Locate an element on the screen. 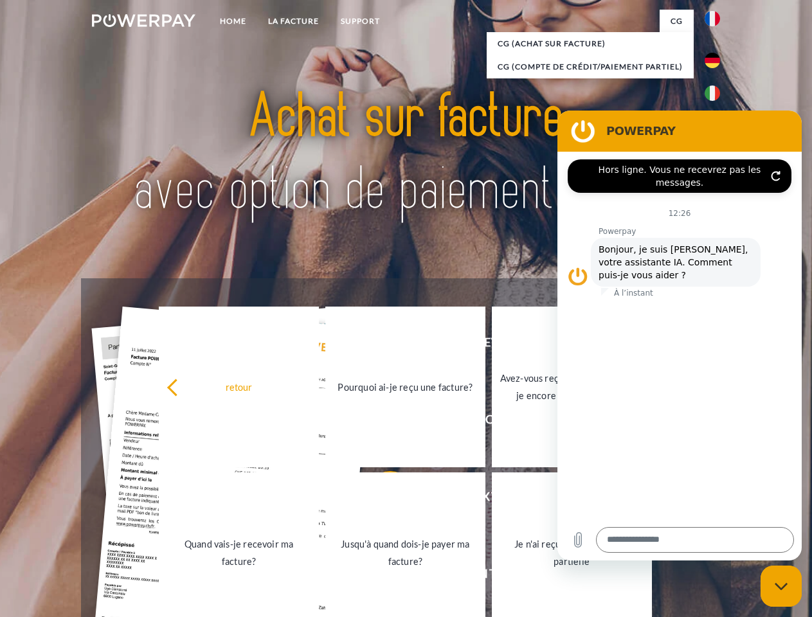 This screenshot has width=812, height=617. a: LA FACTURE is located at coordinates (293, 21).